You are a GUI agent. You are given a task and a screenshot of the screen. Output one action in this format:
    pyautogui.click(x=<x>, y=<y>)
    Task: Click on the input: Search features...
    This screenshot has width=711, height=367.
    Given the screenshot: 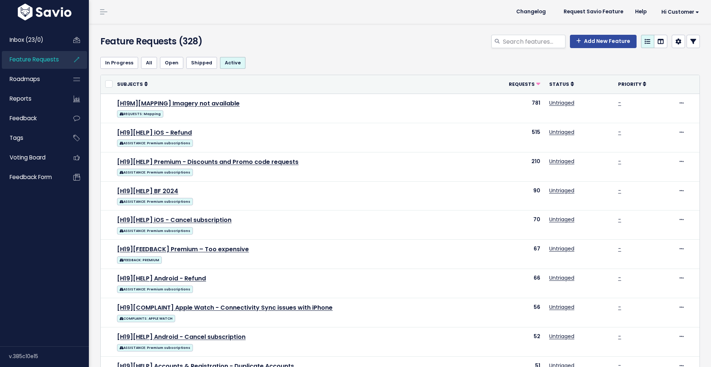 What is the action you would take?
    pyautogui.click(x=533, y=41)
    